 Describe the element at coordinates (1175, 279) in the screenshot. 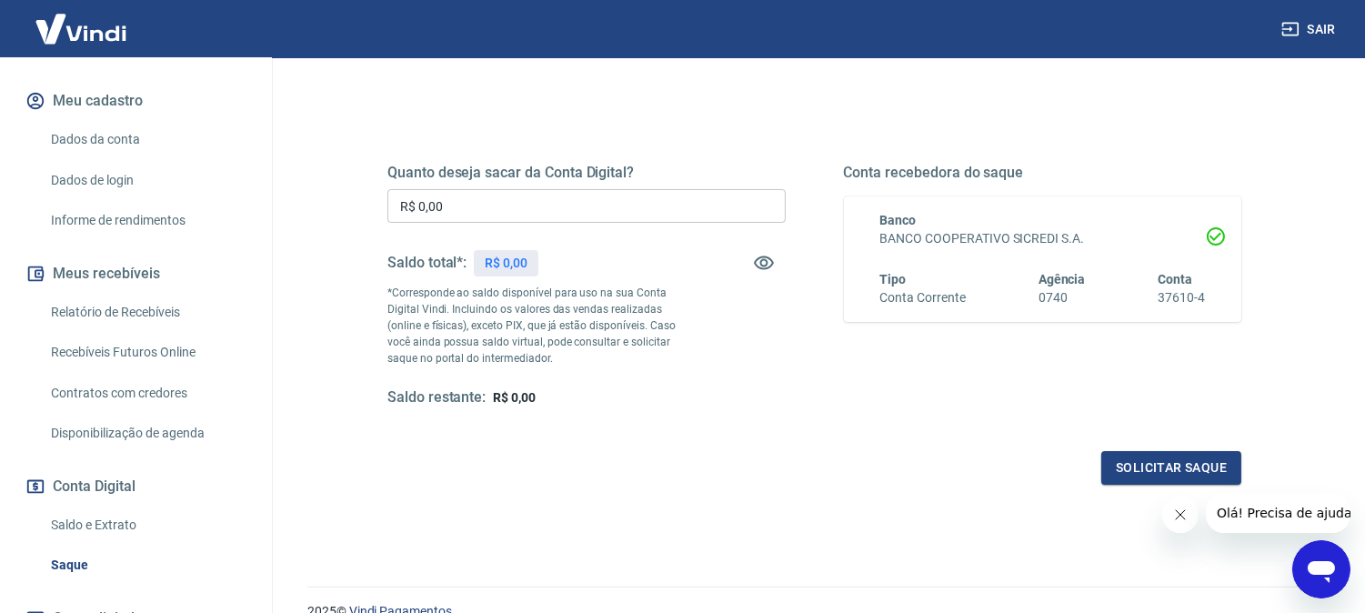

I see `span: Conta` at that location.